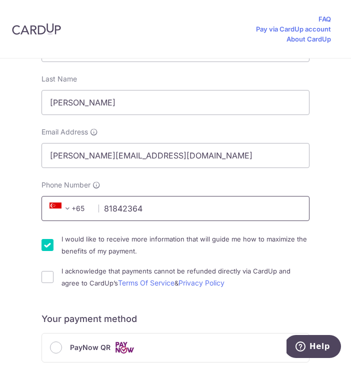 The width and height of the screenshot is (351, 365). What do you see at coordinates (175, 347) in the screenshot?
I see `div: PayNow QR Cards logo` at bounding box center [175, 347].